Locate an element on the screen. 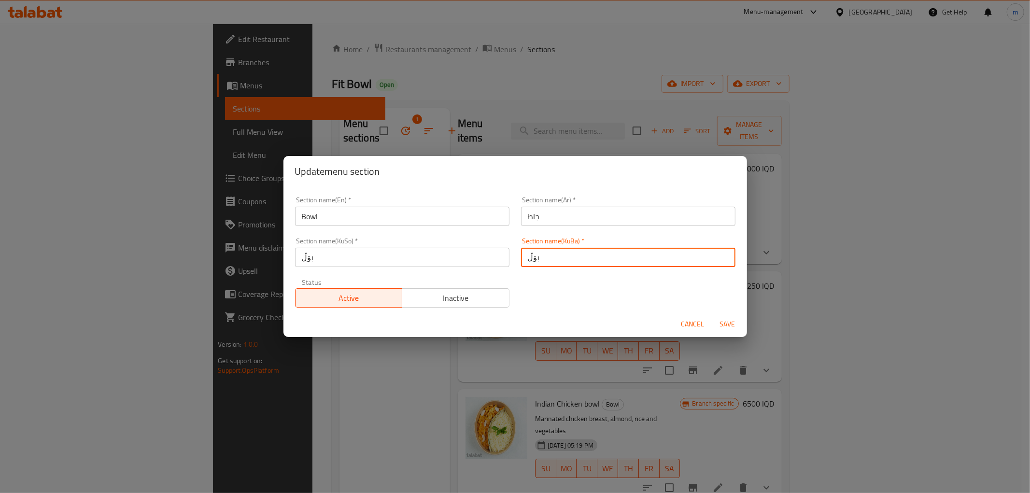 The image size is (1030, 493). input: Please enter section name(KuSo) is located at coordinates (402, 257).